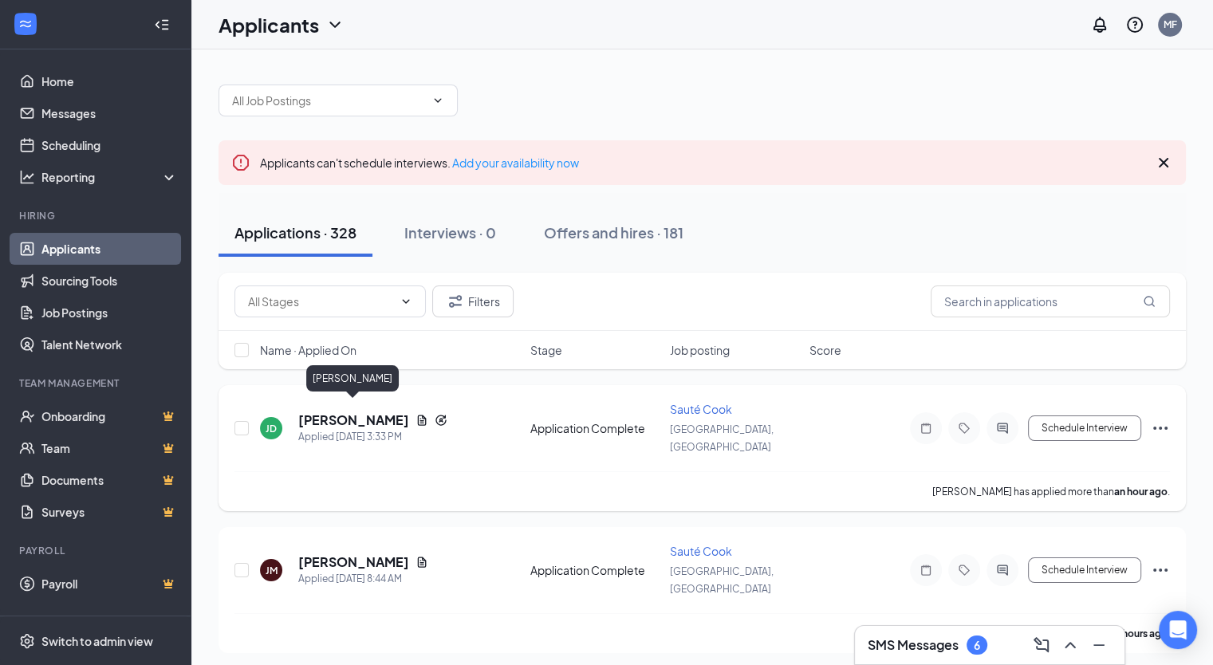  I want to click on h1: Applicants, so click(269, 25).